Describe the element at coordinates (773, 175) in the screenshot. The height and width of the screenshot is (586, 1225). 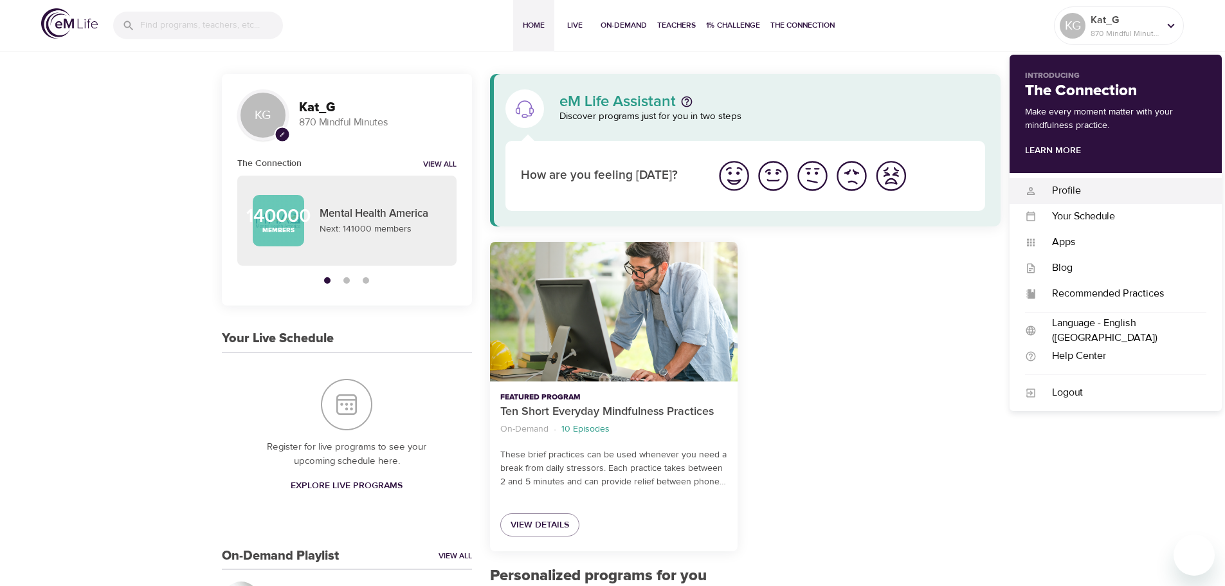
I see `button: I'm feeling good` at that location.